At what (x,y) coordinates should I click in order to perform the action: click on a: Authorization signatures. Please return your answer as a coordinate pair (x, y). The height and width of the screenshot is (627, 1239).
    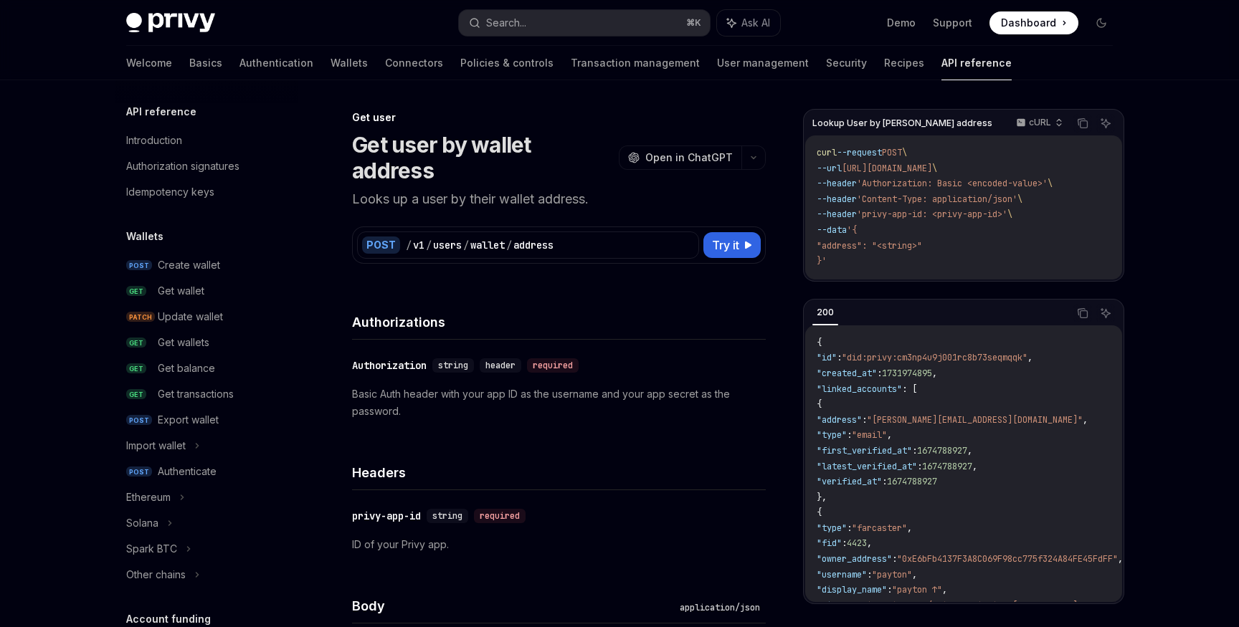
    Looking at the image, I should click on (206, 166).